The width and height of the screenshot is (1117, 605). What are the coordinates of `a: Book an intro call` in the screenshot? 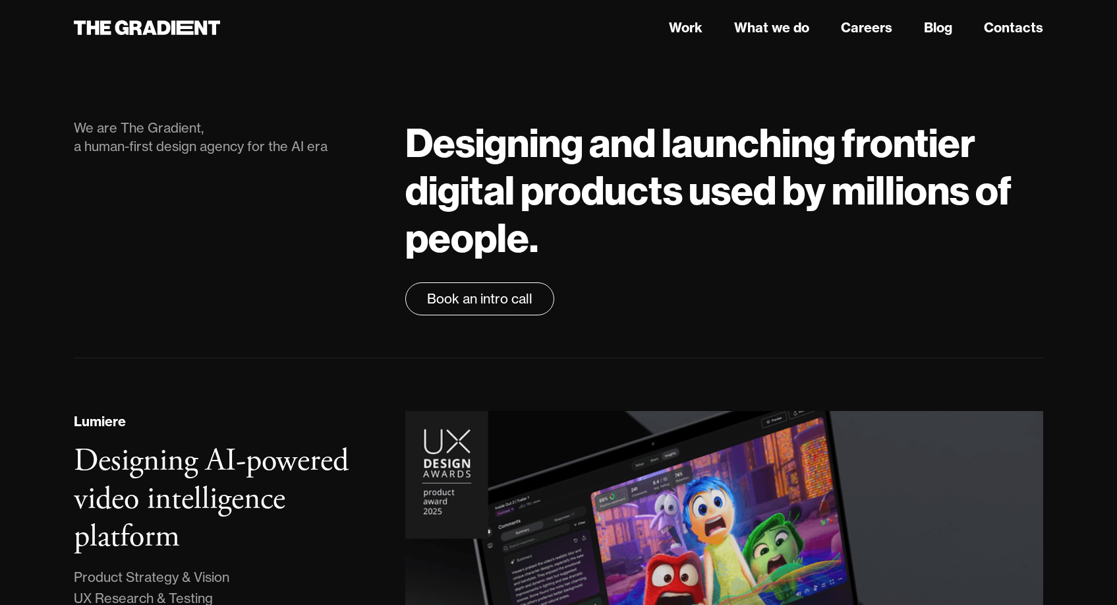 It's located at (480, 299).